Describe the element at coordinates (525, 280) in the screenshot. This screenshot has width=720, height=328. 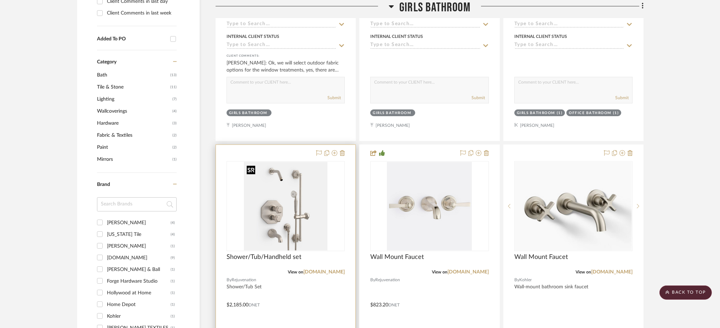
I see `span: Kohler` at that location.